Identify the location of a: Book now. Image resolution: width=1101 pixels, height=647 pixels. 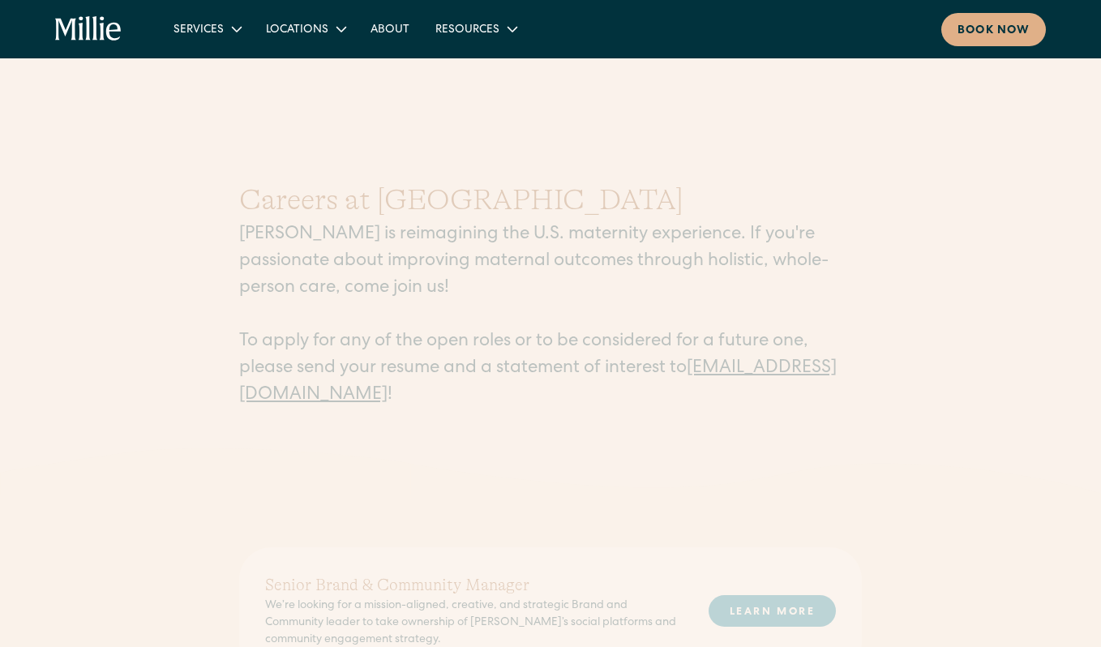
(993, 29).